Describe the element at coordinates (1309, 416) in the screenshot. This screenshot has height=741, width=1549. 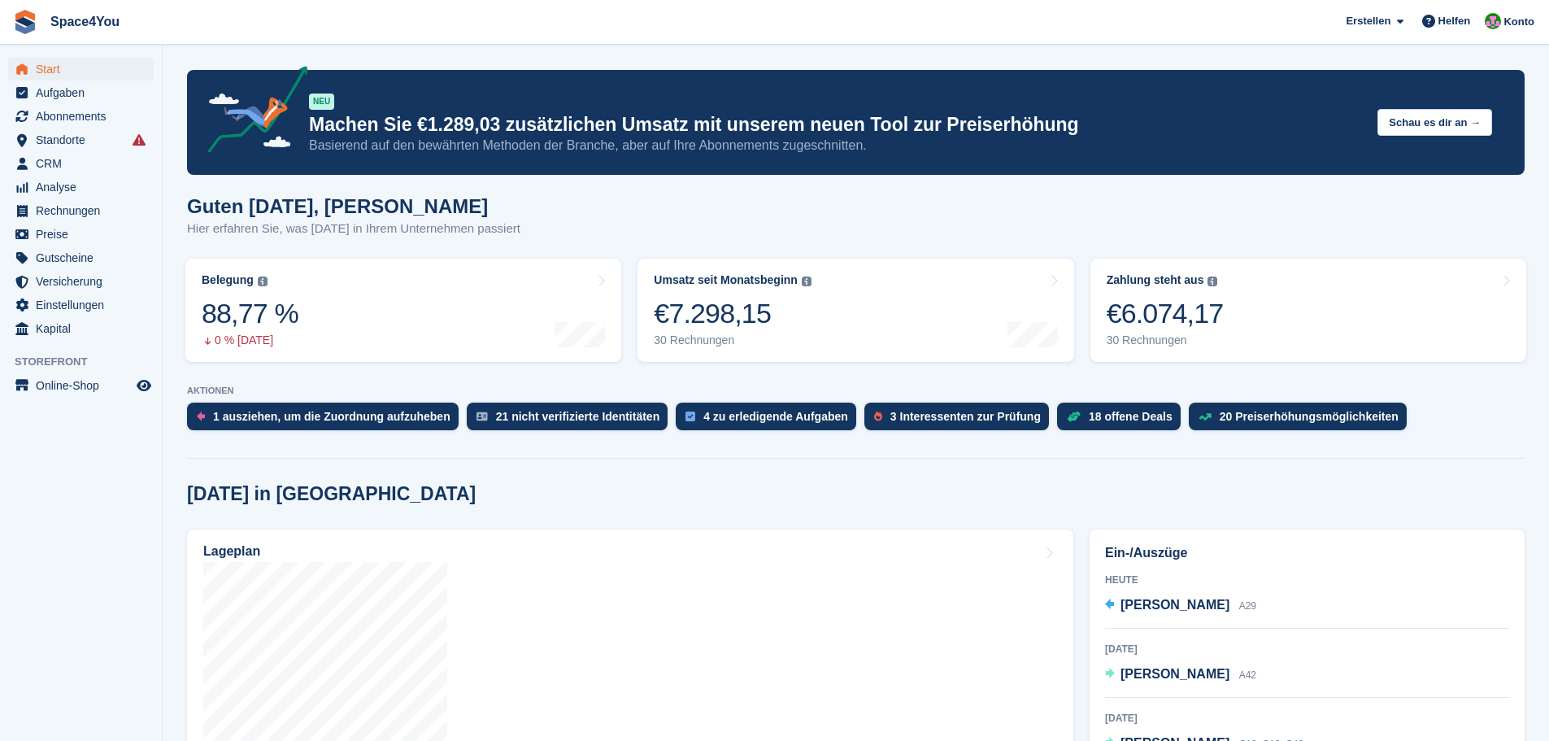
I see `div: 20 Preiserhöhungsmöglichkeiten` at that location.